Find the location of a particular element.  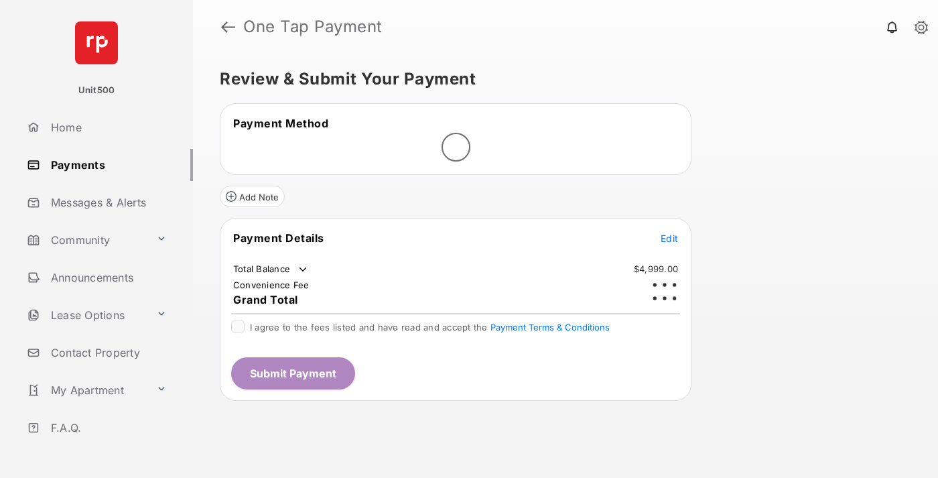

a: Home is located at coordinates (107, 127).